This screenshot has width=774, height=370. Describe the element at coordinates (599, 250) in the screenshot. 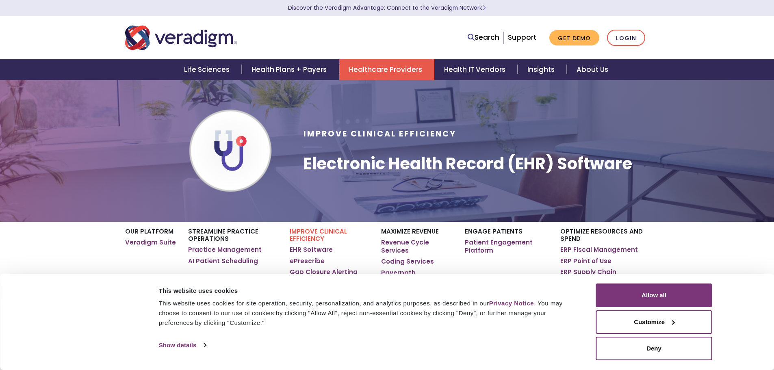

I see `a: ERP Fiscal Management` at that location.